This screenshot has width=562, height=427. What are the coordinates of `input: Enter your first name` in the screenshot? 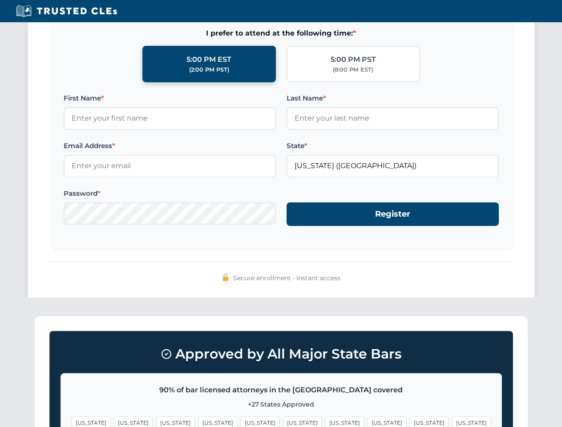 It's located at (170, 118).